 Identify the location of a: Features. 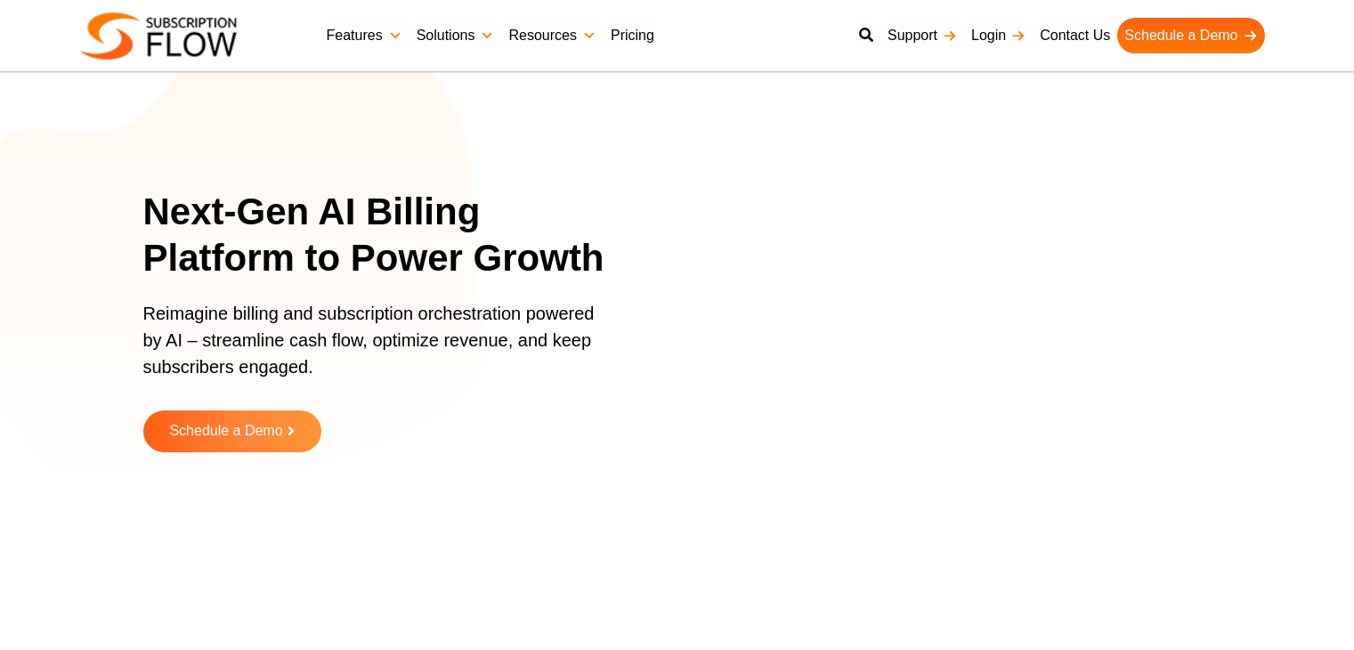
(364, 36).